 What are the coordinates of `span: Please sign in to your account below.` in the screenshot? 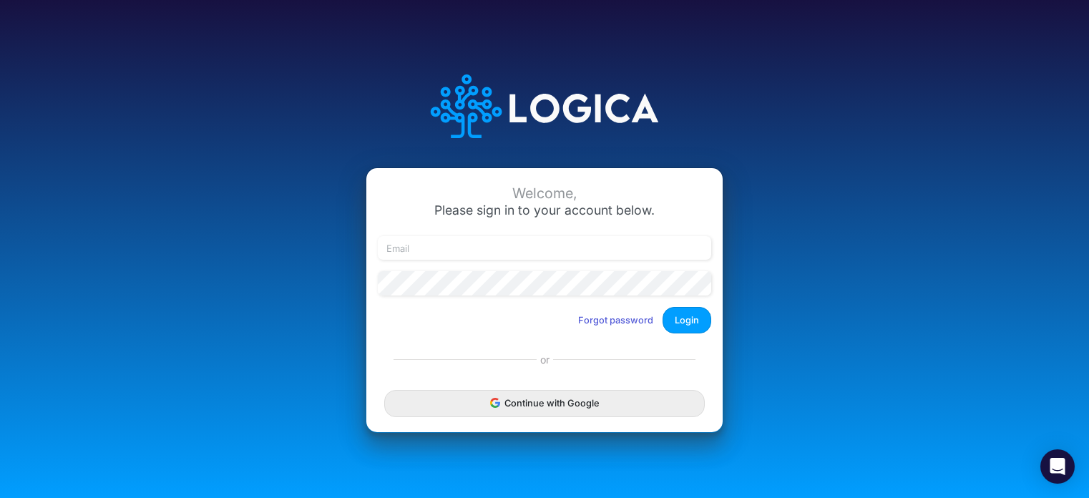 It's located at (545, 210).